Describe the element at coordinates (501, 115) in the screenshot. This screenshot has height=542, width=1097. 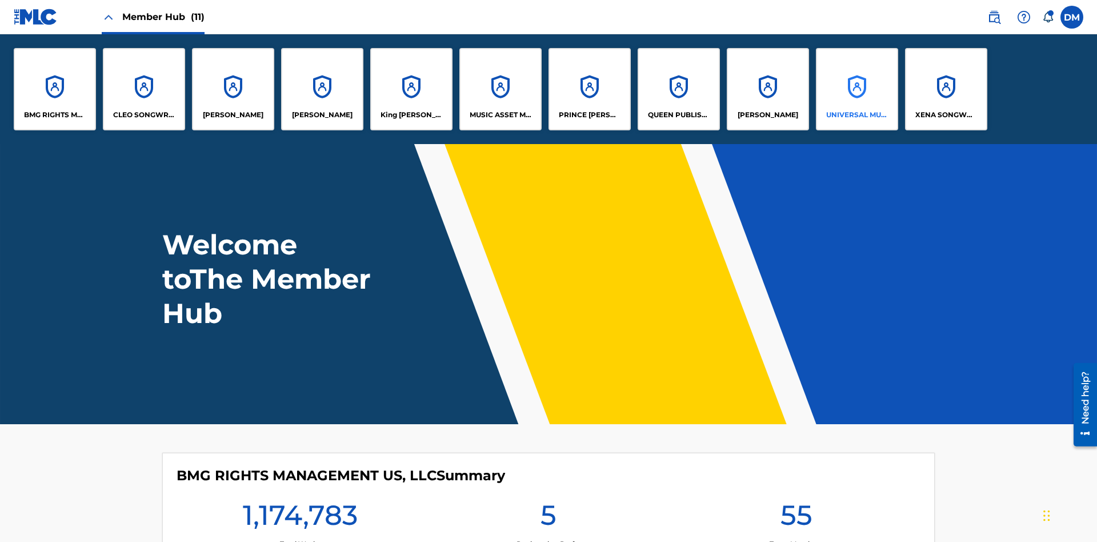
I see `p: MUSIC ASSET MANAGEMENT (MAM)` at that location.